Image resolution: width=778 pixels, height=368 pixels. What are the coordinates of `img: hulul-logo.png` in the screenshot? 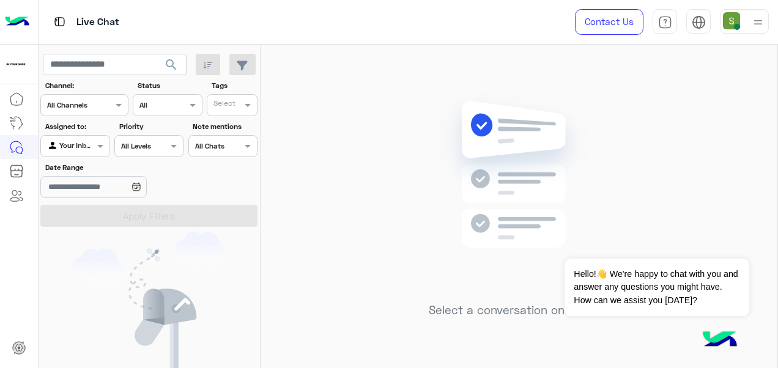 It's located at (720, 341).